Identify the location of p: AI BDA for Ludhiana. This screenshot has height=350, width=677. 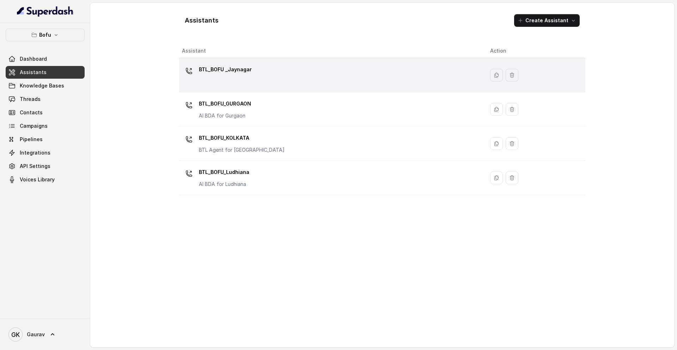
(224, 184).